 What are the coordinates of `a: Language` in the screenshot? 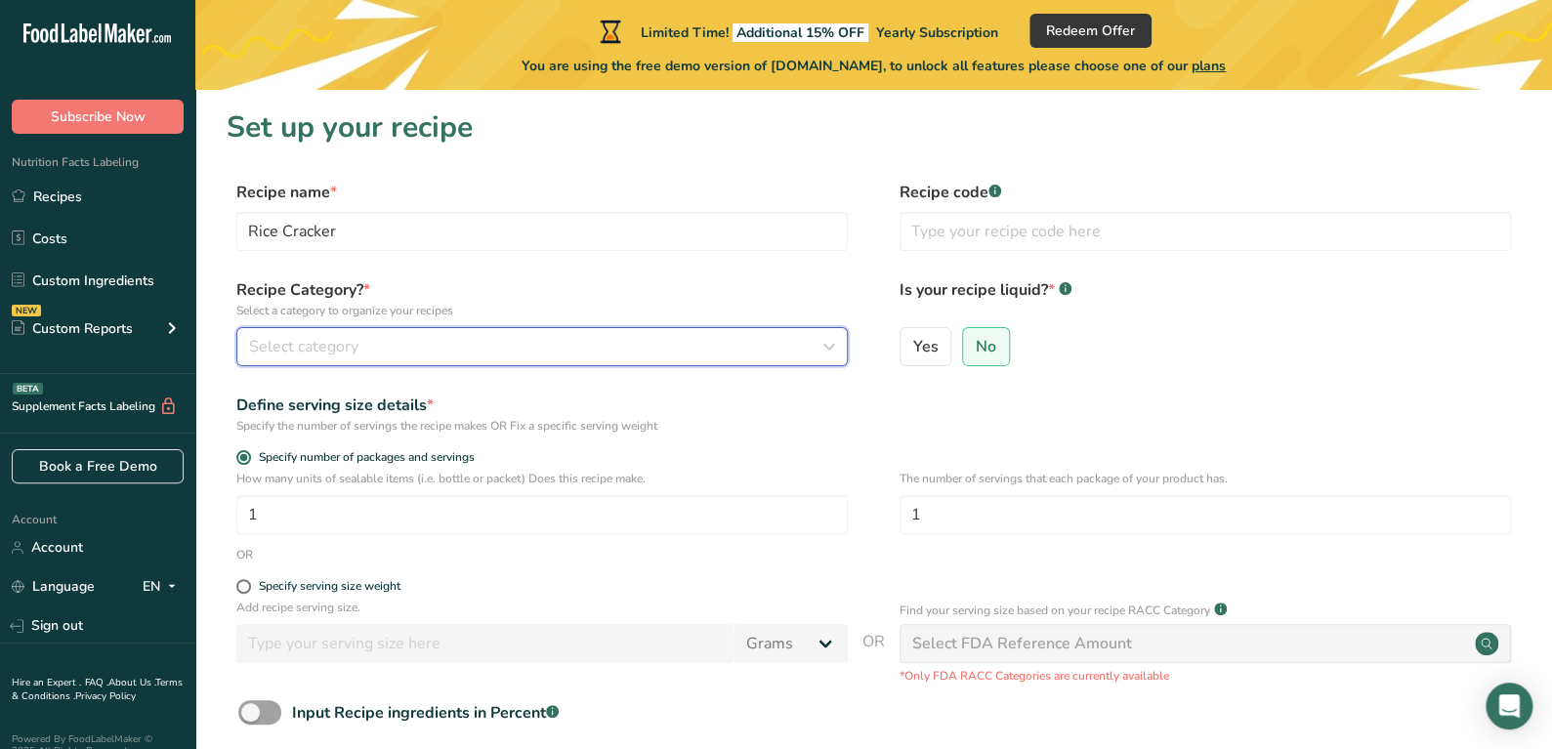 It's located at (53, 586).